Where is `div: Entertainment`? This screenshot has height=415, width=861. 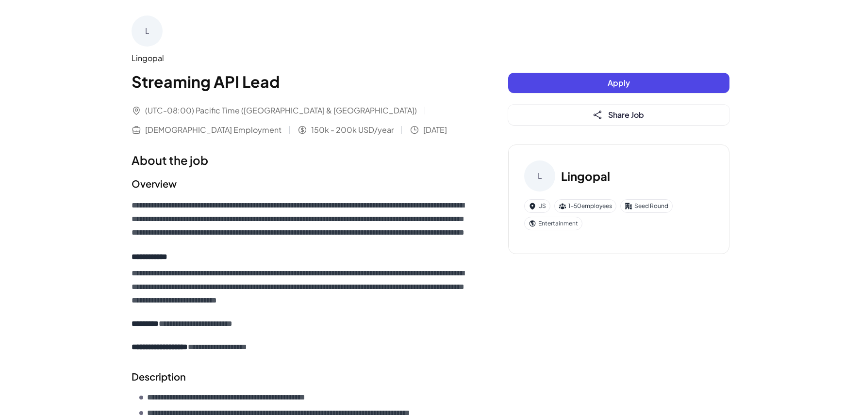
div: Entertainment is located at coordinates (553, 224).